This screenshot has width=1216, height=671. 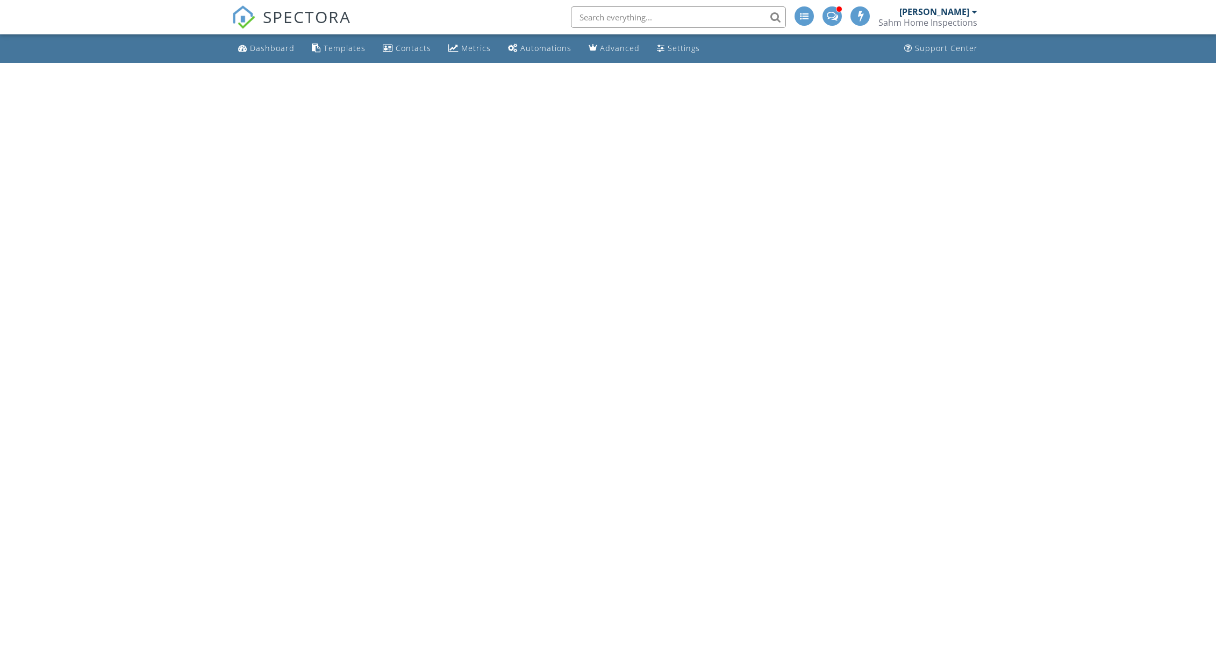 I want to click on div: Settings, so click(x=684, y=48).